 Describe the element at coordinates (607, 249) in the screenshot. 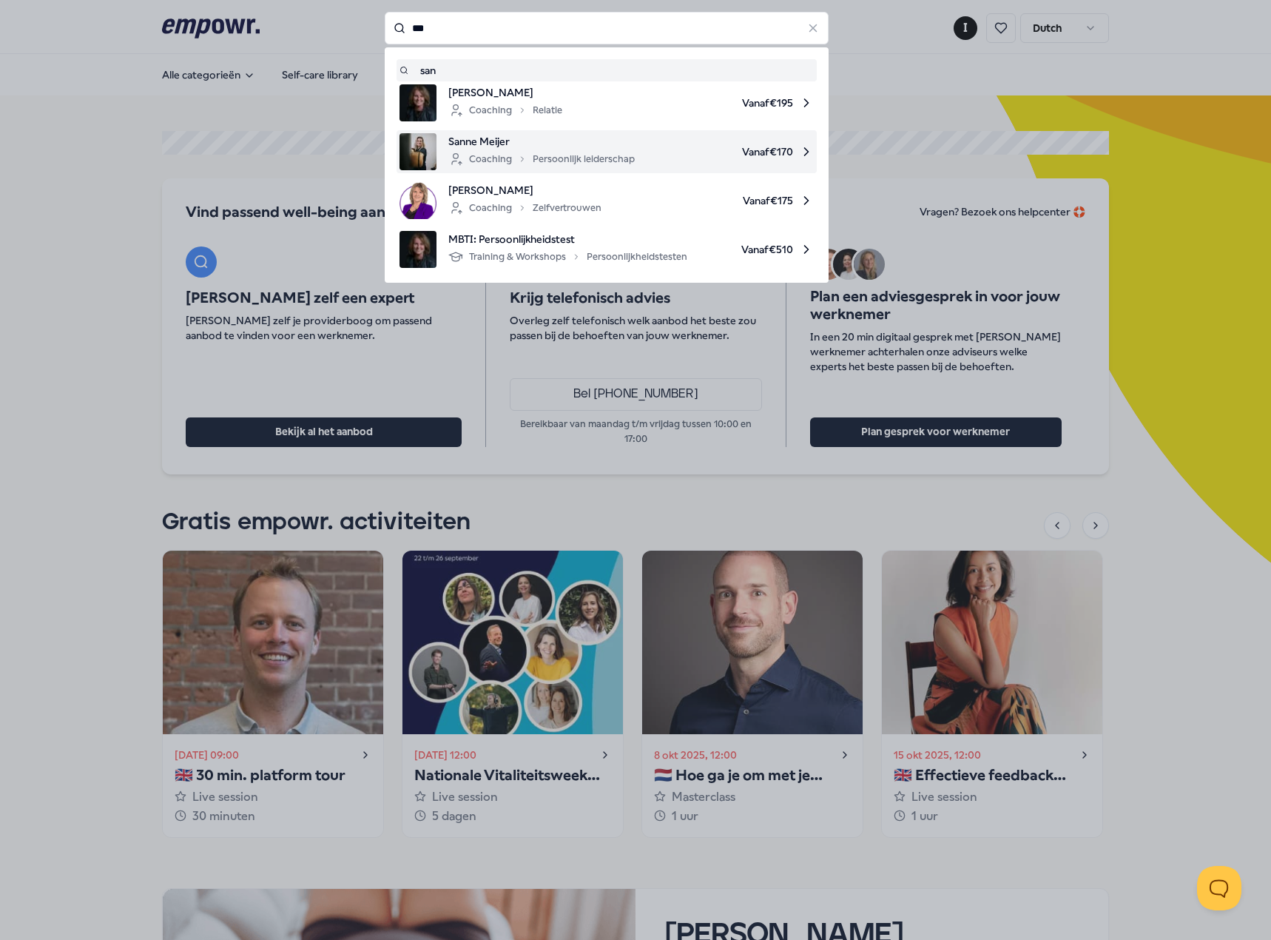

I see `a: product imageMBTI: PersoonlijkheidstestTraining & WorkshopsPersoonlijkheidstestenVanaf€510` at that location.